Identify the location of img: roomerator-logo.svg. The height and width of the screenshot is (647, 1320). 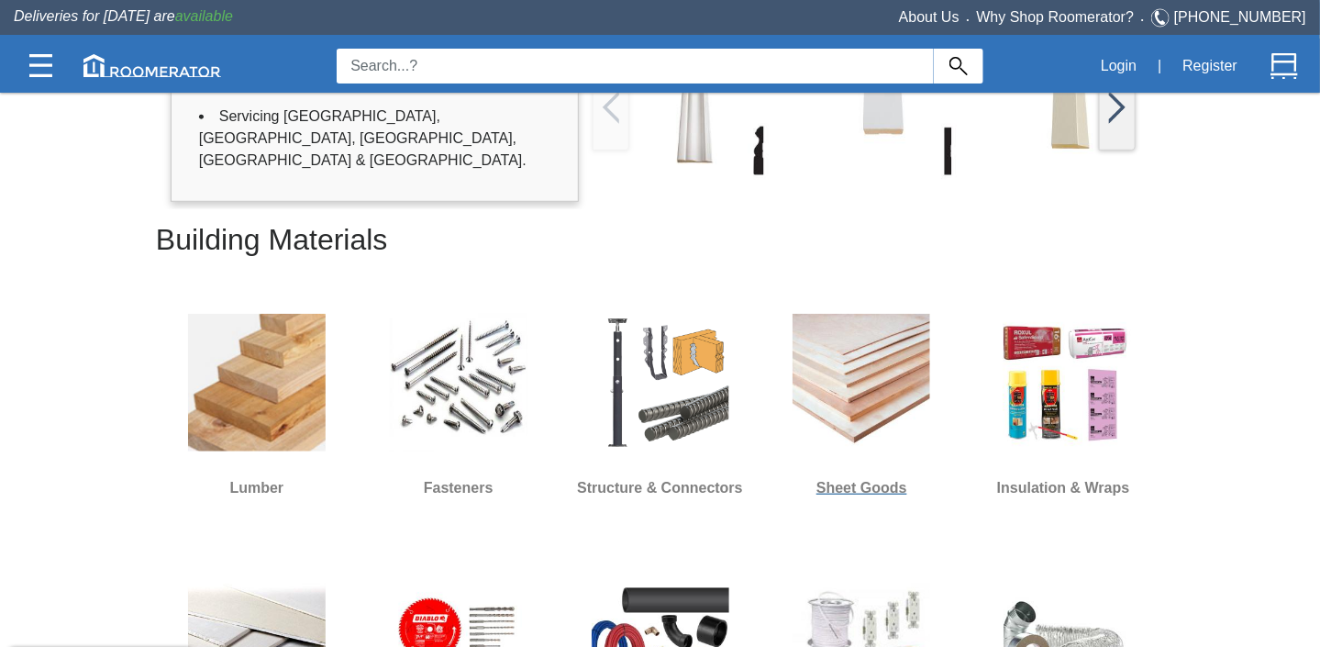
(152, 65).